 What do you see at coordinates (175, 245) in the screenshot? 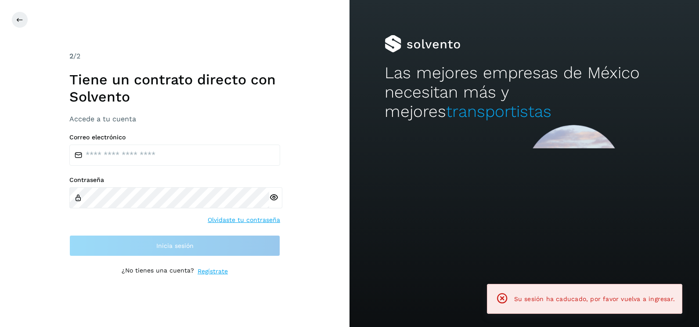
I see `button: Inicia sesión` at bounding box center [175, 245].